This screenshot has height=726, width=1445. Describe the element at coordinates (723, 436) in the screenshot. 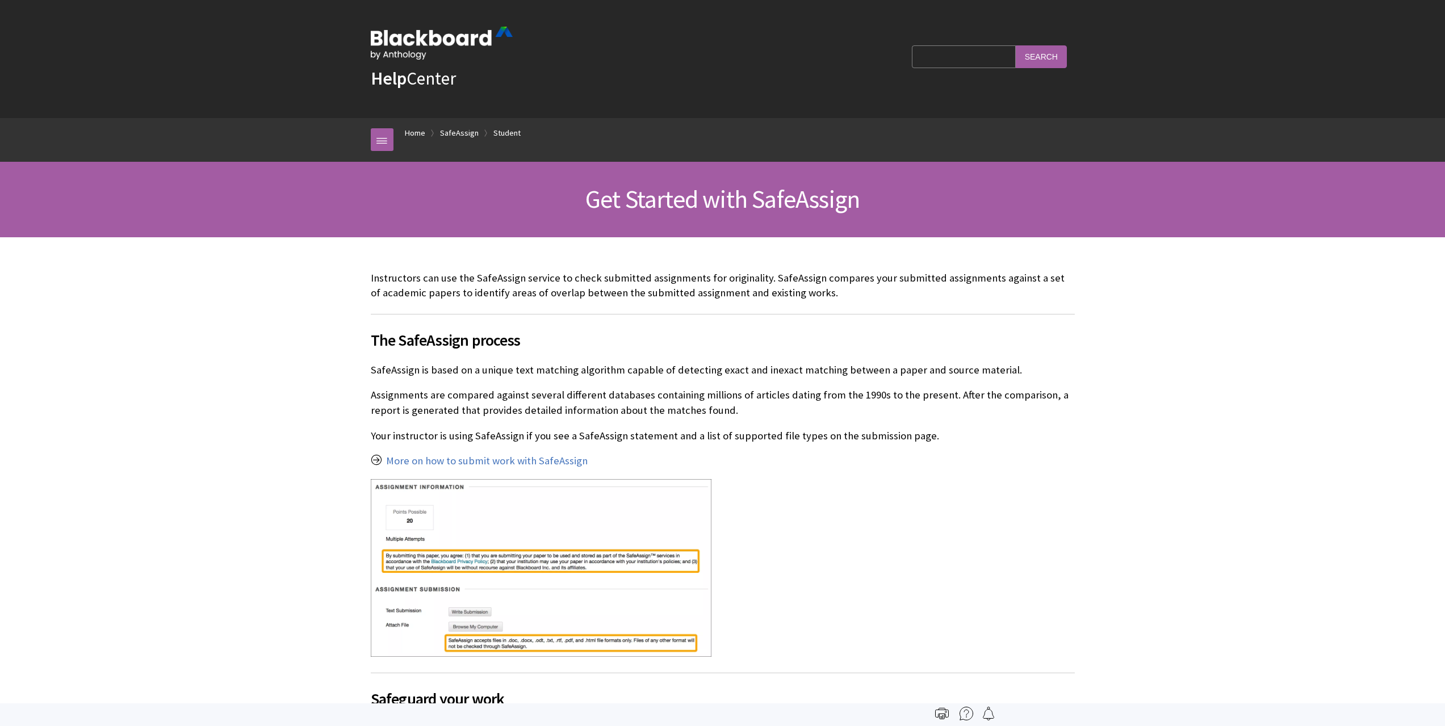

I see `p: Your instructor is using SafeAssign if you see a SafeAssign statement and a list of supported fil...` at that location.